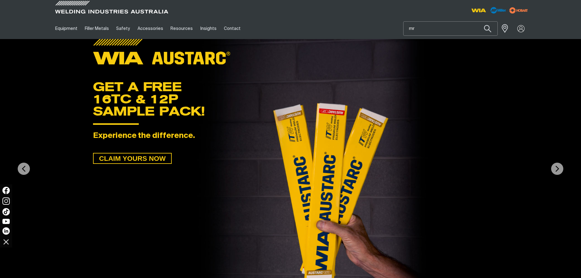  Describe the element at coordinates (557, 169) in the screenshot. I see `img: NextArrow` at that location.